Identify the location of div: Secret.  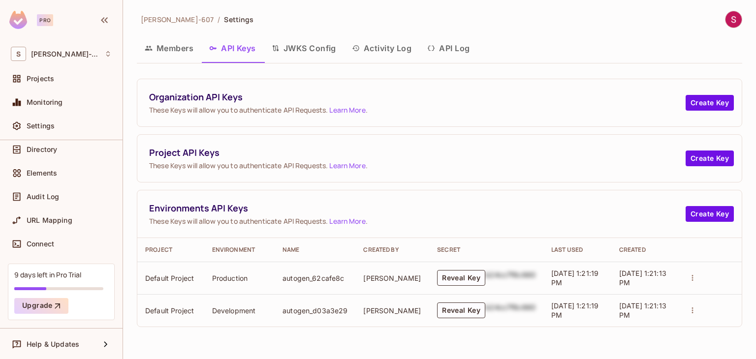
(486, 250).